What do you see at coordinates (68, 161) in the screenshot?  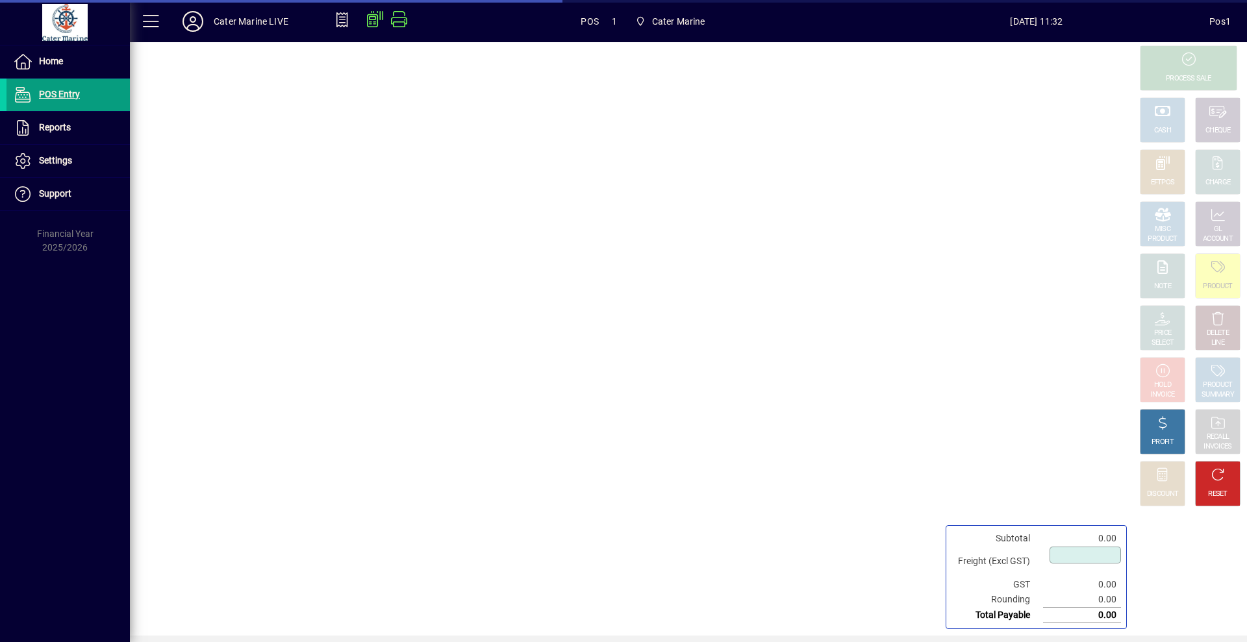 I see `a: Settings` at bounding box center [68, 161].